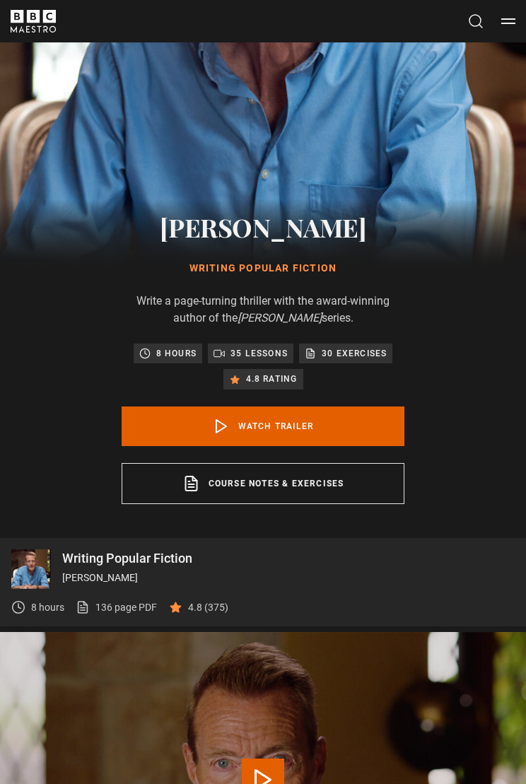 Image resolution: width=526 pixels, height=784 pixels. What do you see at coordinates (263, 426) in the screenshot?
I see `a: Watch Trailer` at bounding box center [263, 426].